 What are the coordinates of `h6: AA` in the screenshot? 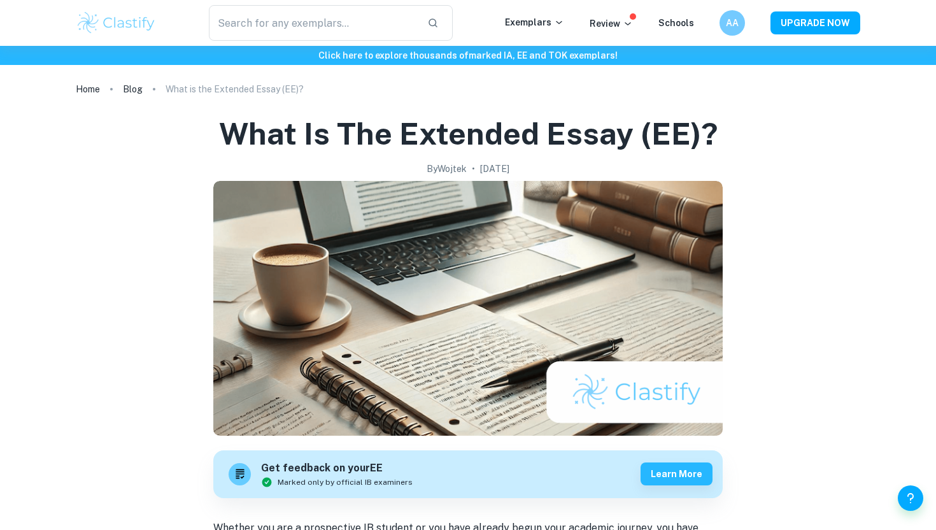 It's located at (732, 23).